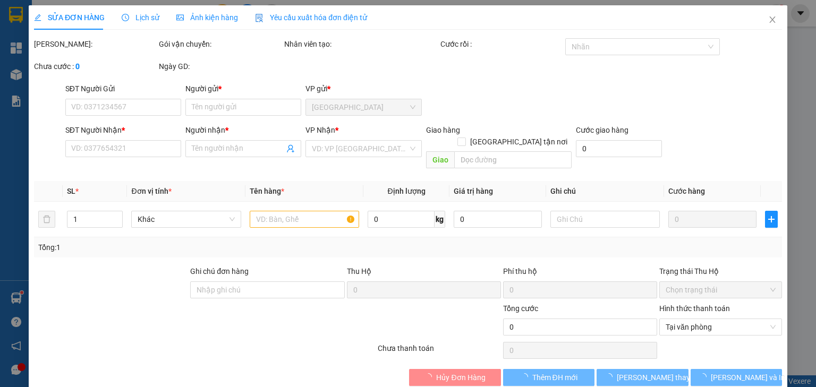 The image size is (816, 387). I want to click on span: SL, so click(71, 191).